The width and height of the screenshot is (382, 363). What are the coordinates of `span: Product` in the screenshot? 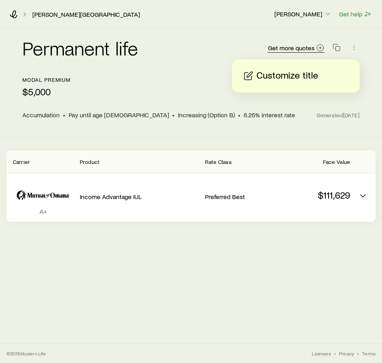 It's located at (89, 162).